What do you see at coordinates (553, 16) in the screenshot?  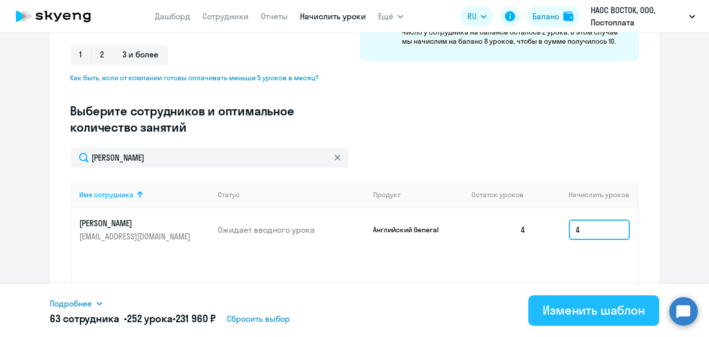 I see `button: Балансbalance` at bounding box center [553, 16].